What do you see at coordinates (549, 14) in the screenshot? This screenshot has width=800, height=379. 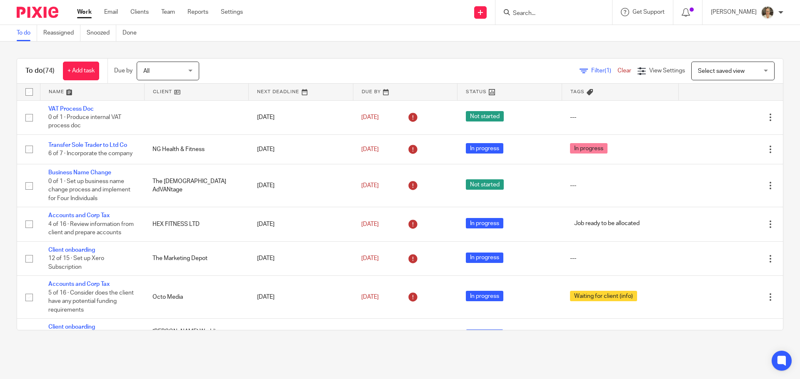 I see `input: Search` at bounding box center [549, 14].